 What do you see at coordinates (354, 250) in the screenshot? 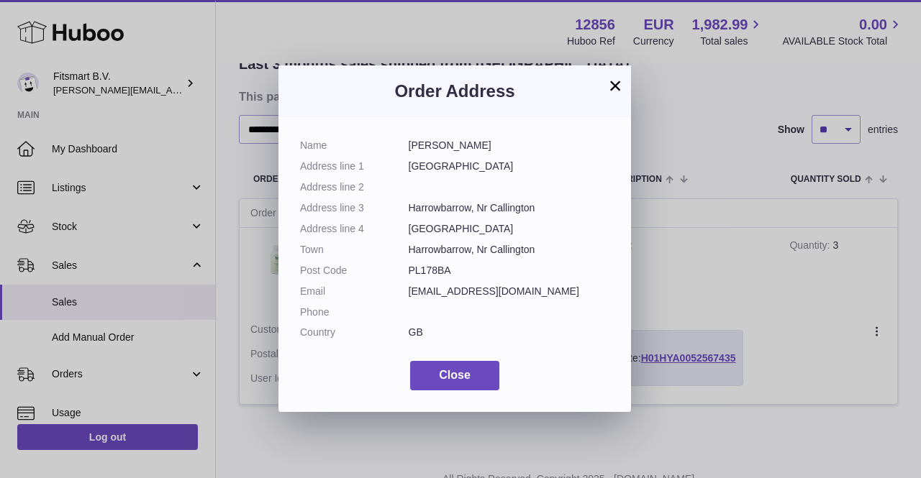
I see `dt: Town` at bounding box center [354, 250].